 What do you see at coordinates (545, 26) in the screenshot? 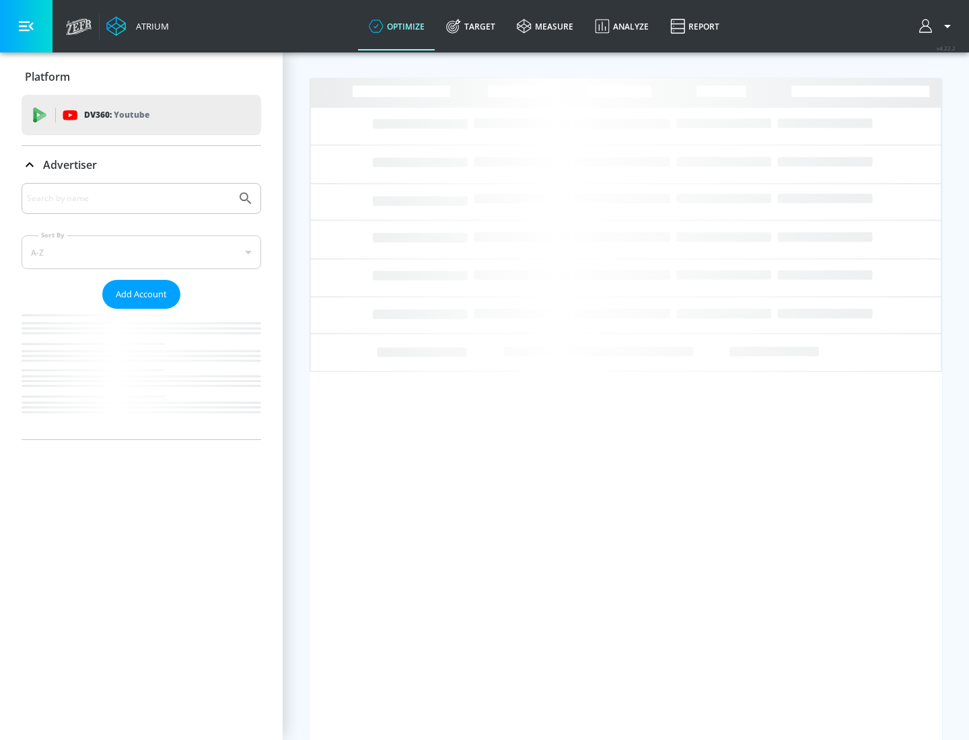
I see `a: measure` at bounding box center [545, 26].